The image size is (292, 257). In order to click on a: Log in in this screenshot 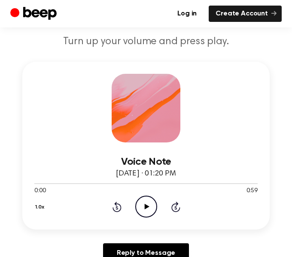, I will do `click(187, 14)`.